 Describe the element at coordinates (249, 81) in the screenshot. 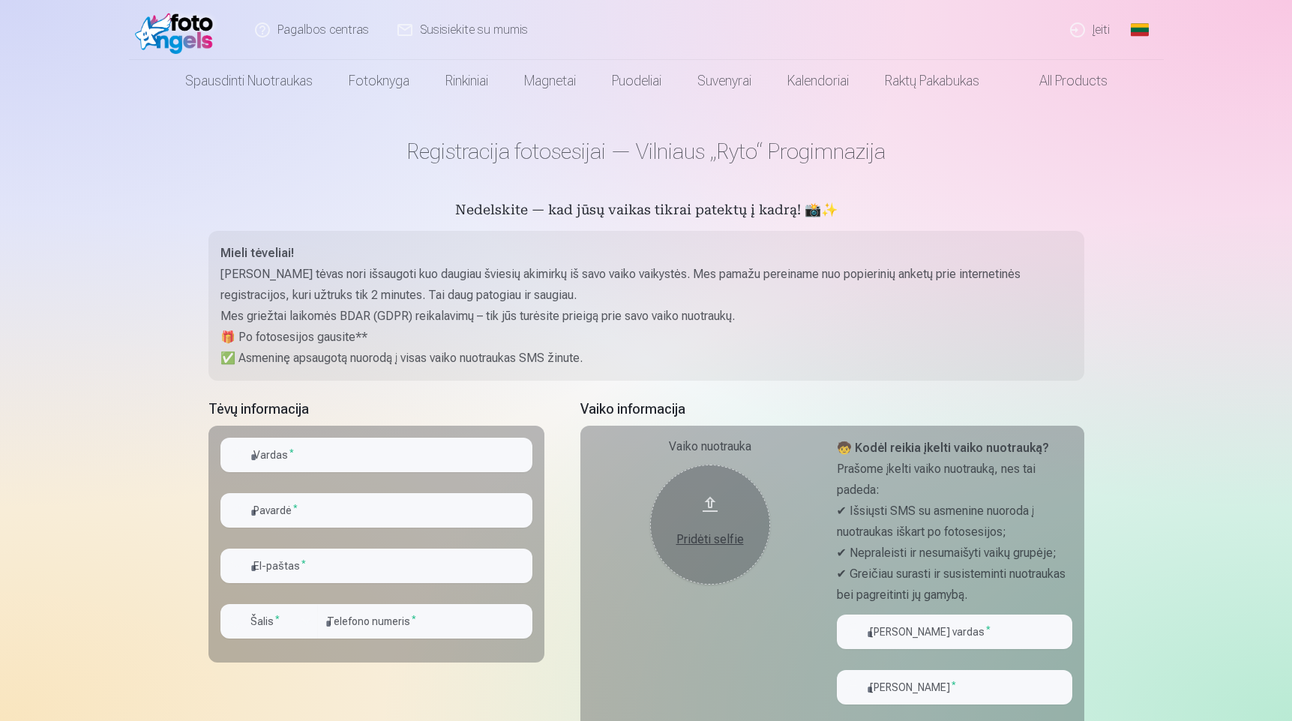

I see `a: Spausdinti nuotraukas` at that location.